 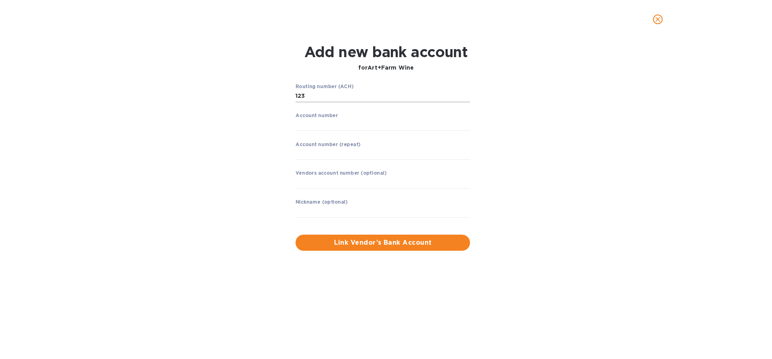 I want to click on button: close, so click(x=658, y=19).